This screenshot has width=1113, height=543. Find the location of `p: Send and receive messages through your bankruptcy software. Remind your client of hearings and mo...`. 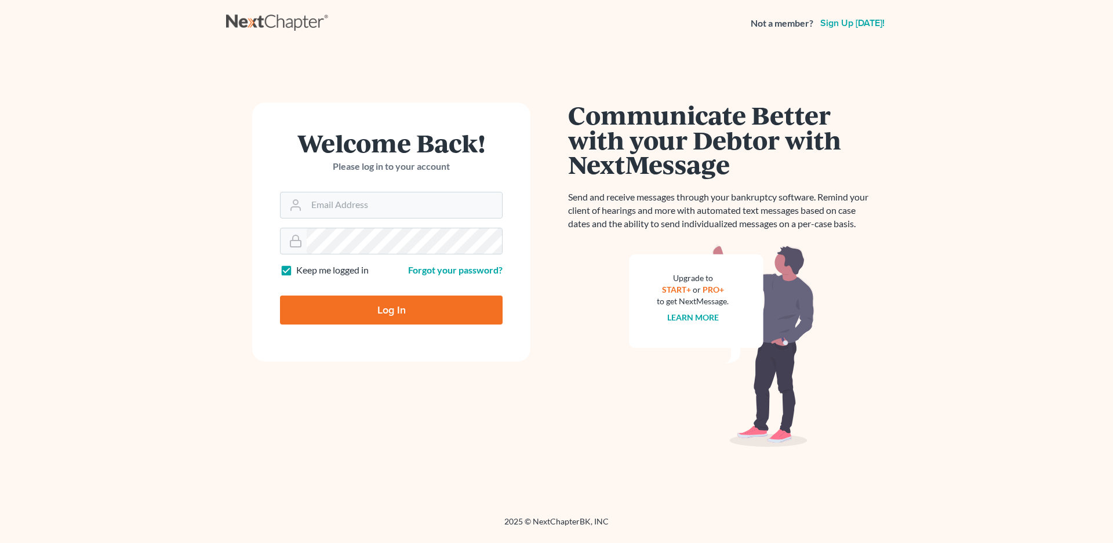

p: Send and receive messages through your bankruptcy software. Remind your client of hearings and mo... is located at coordinates (722, 210).